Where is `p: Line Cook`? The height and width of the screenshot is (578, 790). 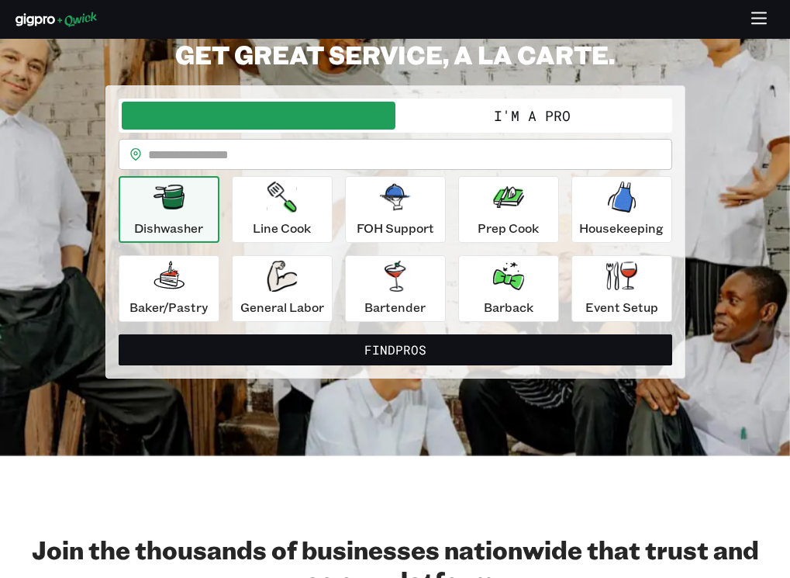
p: Line Cook is located at coordinates (282, 228).